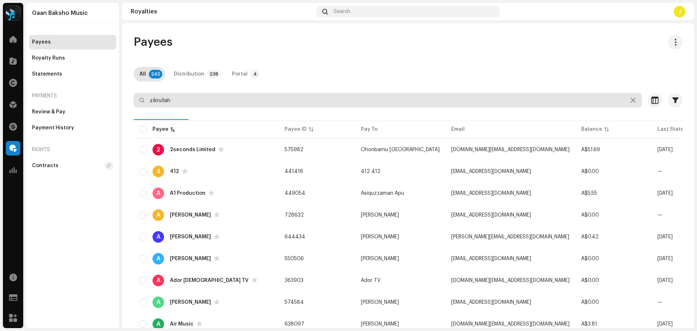 The image size is (697, 331). What do you see at coordinates (190, 259) in the screenshot?
I see `div: Abu Ubayda` at bounding box center [190, 259].